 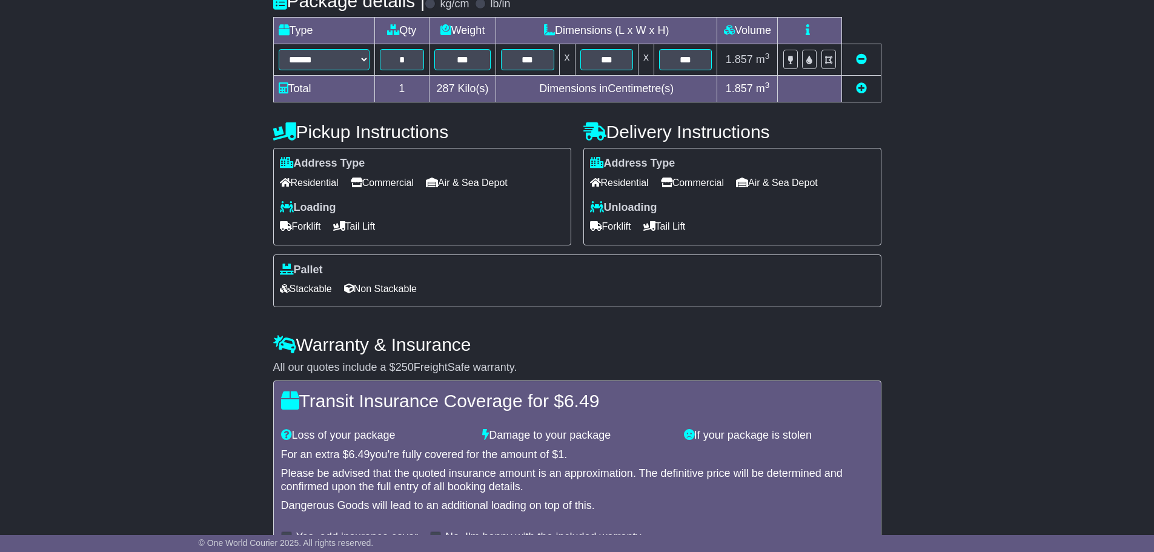 What do you see at coordinates (778, 436) in the screenshot?
I see `div: If your package is stolen` at bounding box center [778, 436].